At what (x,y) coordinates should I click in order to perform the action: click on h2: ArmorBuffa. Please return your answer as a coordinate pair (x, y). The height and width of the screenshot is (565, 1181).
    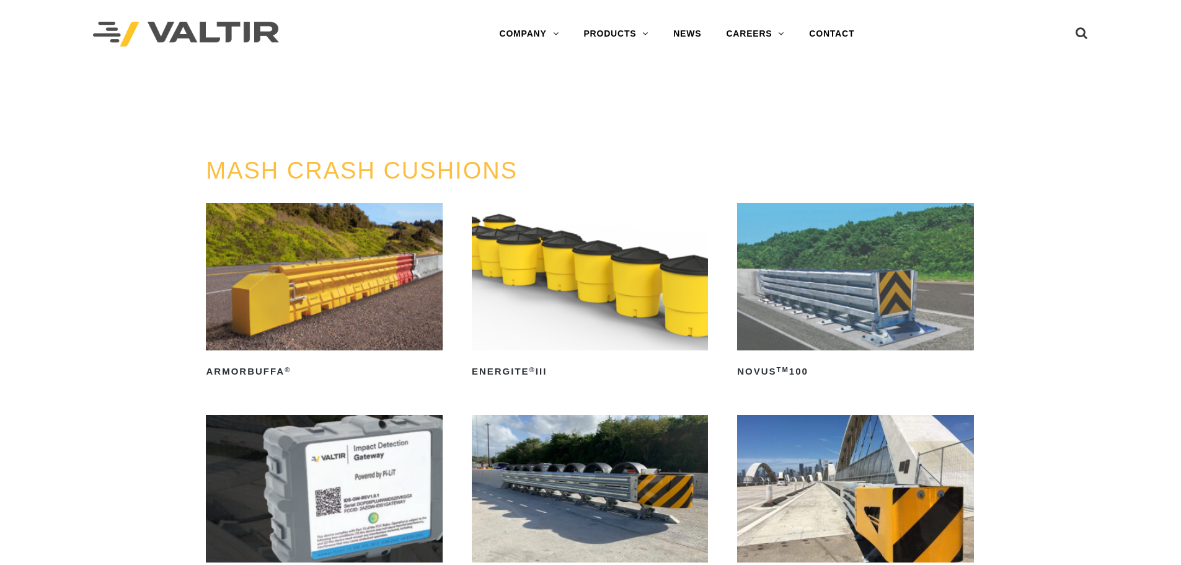
    Looking at the image, I should click on (324, 371).